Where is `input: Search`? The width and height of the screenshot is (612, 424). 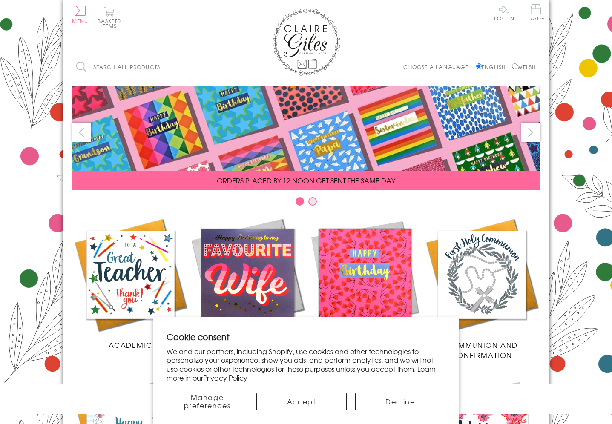
input: Search is located at coordinates (217, 67).